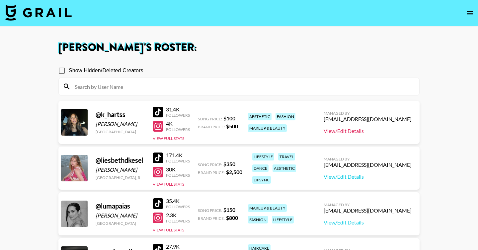 This screenshot has height=250, width=478. I want to click on strong: $ 500, so click(232, 126).